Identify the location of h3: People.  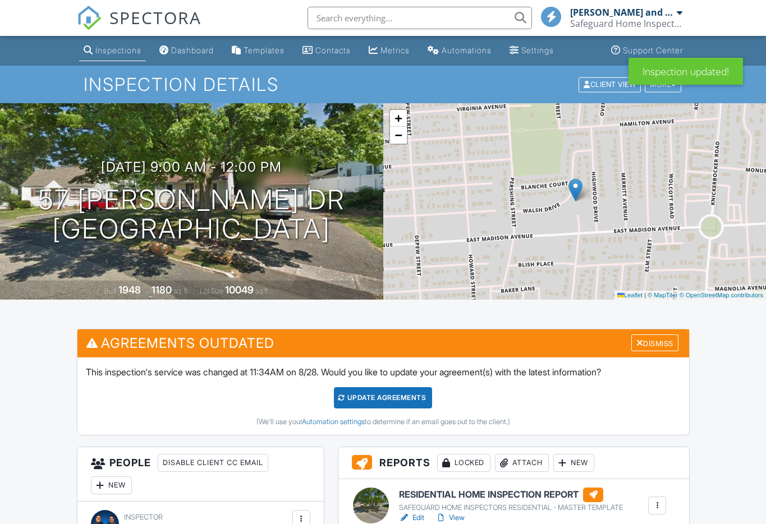
(200, 474).